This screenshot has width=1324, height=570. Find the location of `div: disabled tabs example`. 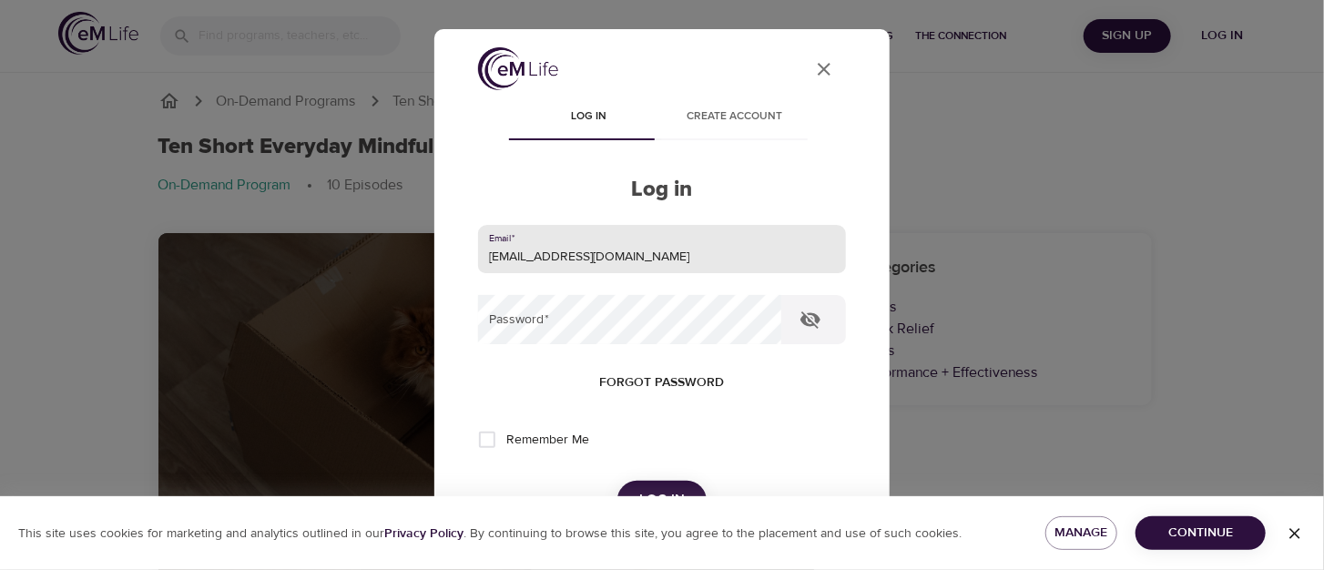

div: disabled tabs example is located at coordinates (662, 118).